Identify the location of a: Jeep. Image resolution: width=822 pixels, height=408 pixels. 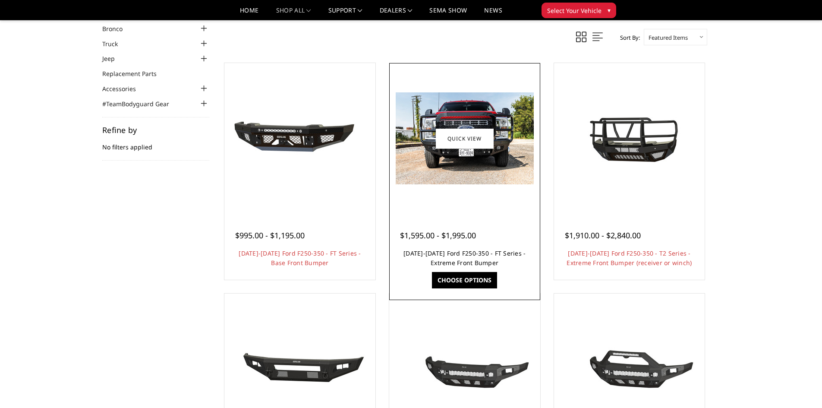
(114, 58).